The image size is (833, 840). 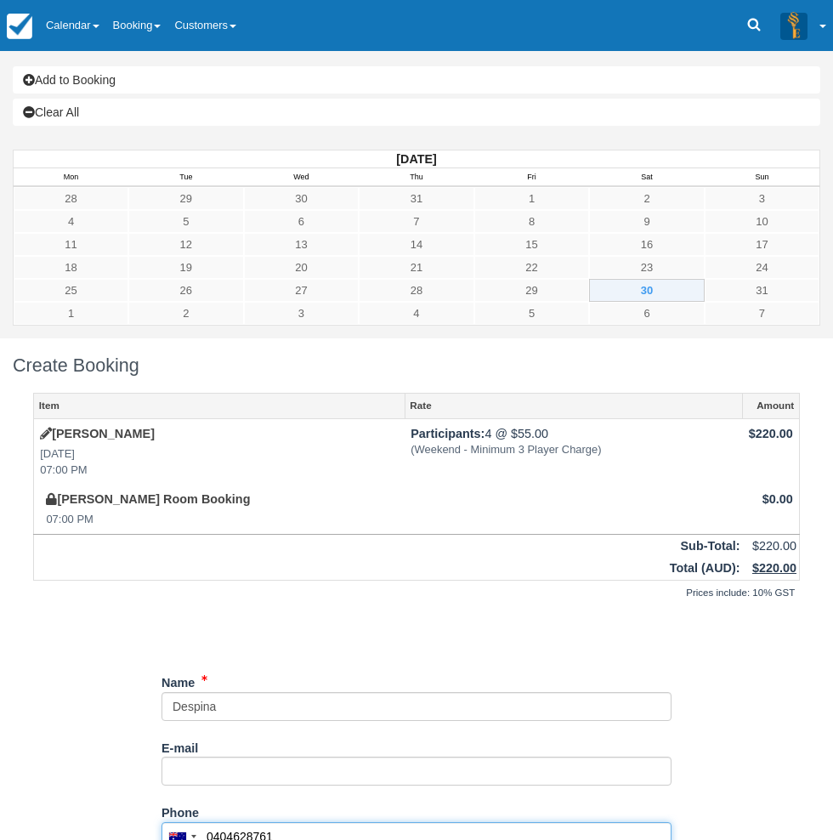 What do you see at coordinates (532, 178) in the screenshot?
I see `th: Fri` at bounding box center [532, 178].